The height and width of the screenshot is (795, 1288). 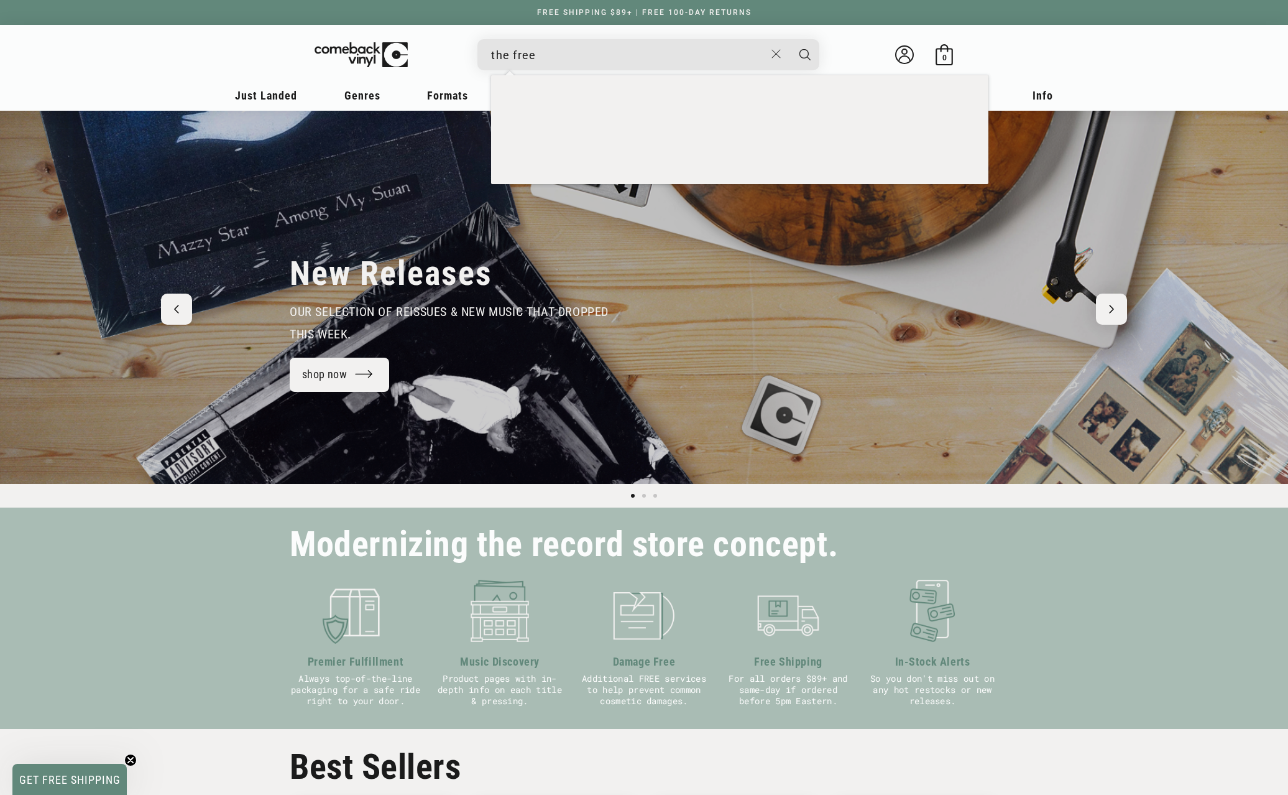 What do you see at coordinates (448, 95) in the screenshot?
I see `span: Formats` at bounding box center [448, 95].